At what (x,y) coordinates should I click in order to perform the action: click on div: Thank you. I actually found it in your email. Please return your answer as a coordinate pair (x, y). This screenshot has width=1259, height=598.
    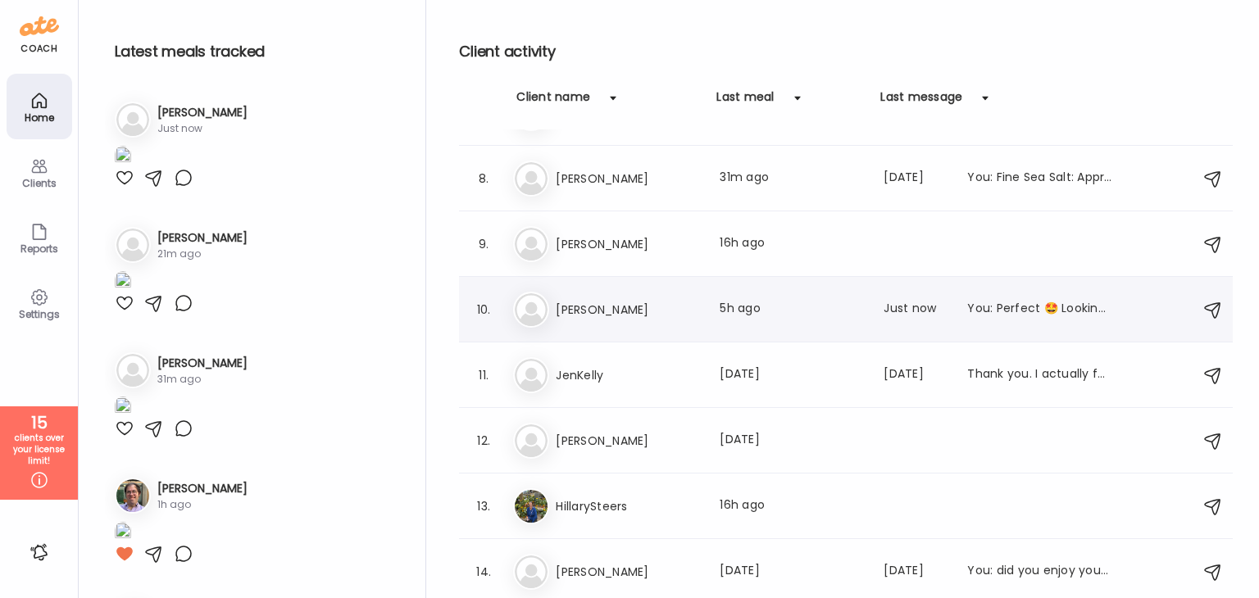
    Looking at the image, I should click on (1039, 375).